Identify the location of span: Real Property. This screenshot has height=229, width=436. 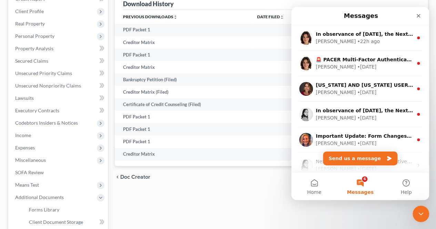
(30, 23).